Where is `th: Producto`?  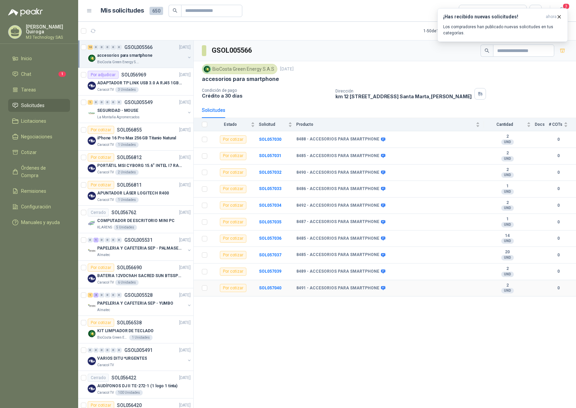 th: Producto is located at coordinates (390, 124).